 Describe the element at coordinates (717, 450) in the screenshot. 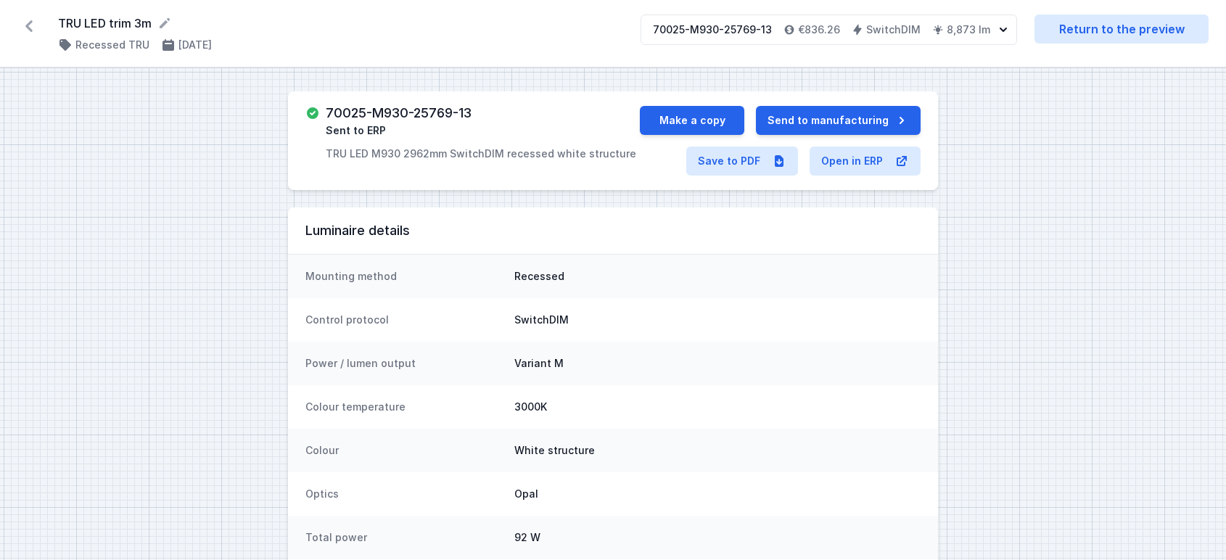

I see `dd: White structure` at that location.